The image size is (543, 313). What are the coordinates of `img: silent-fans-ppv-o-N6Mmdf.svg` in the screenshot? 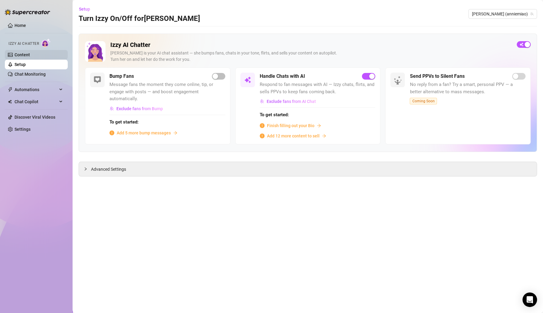 It's located at (399, 81).